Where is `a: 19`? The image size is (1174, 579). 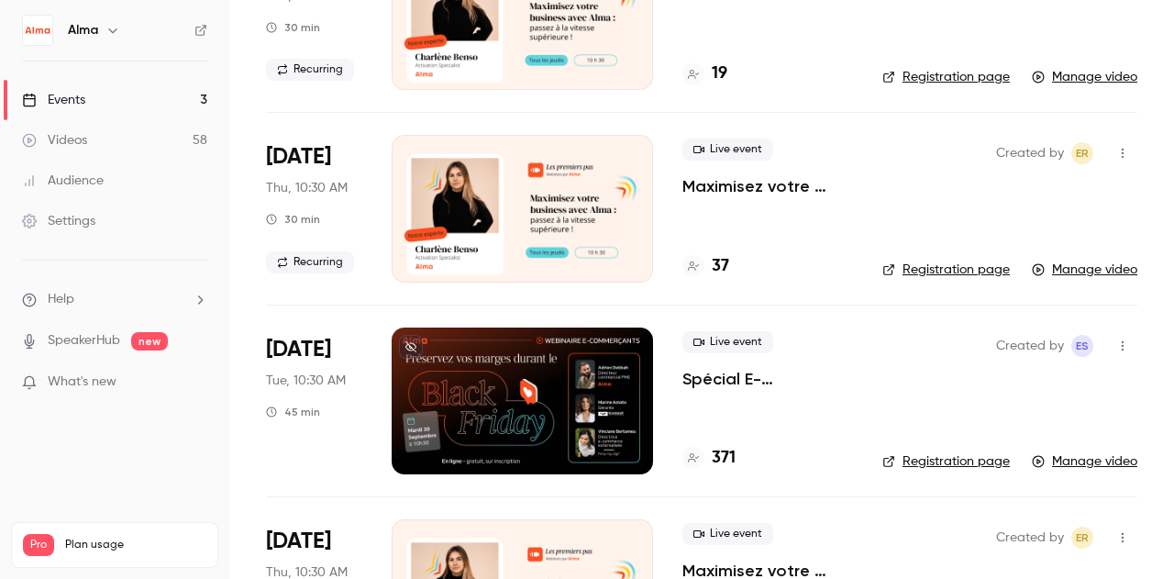 a: 19 is located at coordinates (704, 73).